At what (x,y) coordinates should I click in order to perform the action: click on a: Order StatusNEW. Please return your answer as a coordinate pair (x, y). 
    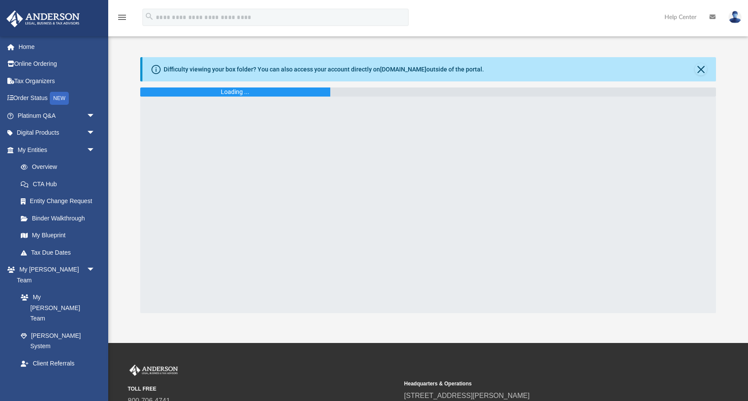
    Looking at the image, I should click on (57, 98).